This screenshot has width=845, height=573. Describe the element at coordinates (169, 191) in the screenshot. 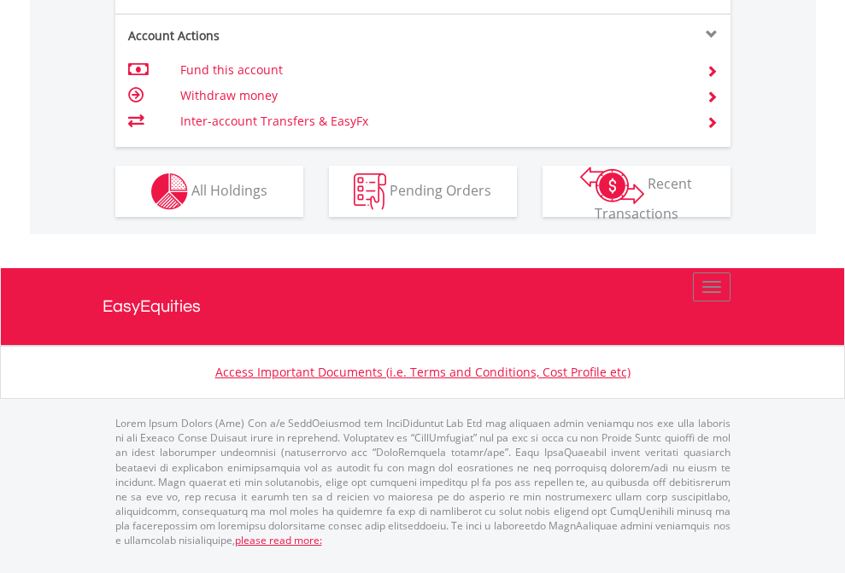

I see `img: holdings-wht.png` at that location.